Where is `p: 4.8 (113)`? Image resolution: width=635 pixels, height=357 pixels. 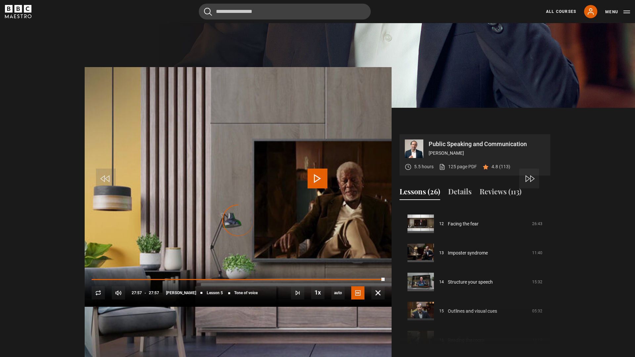 p: 4.8 (113) is located at coordinates (501, 167).